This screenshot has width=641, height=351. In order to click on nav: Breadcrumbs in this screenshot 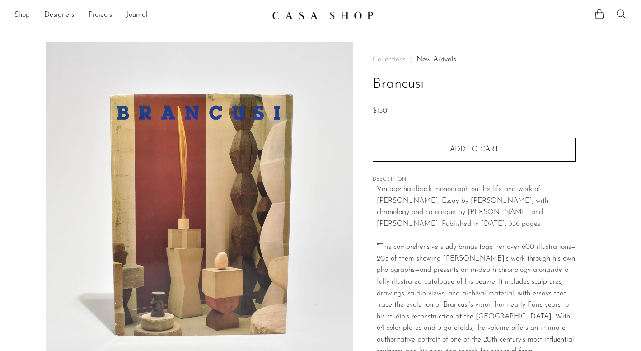, I will do `click(474, 60)`.